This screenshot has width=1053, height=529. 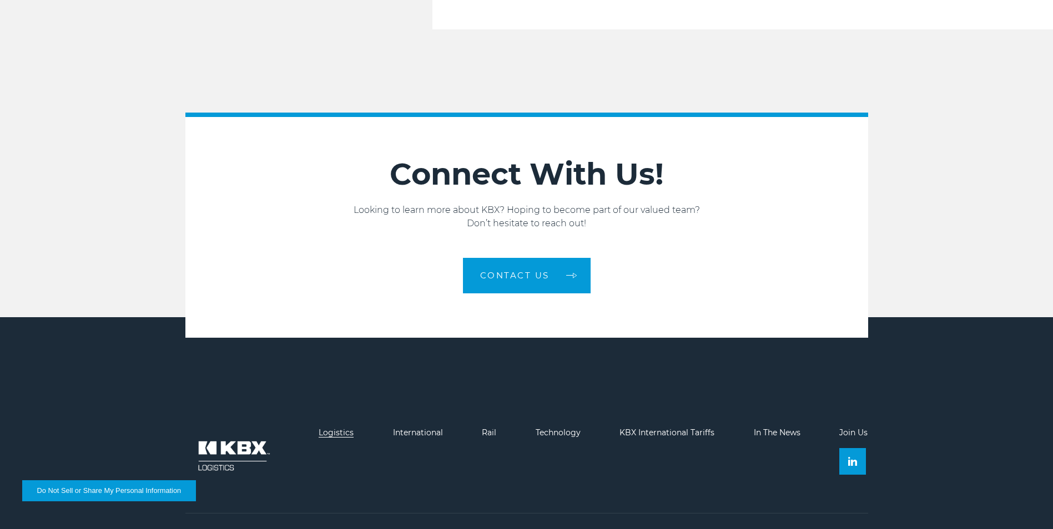 I want to click on a: Logistics, so click(x=336, y=433).